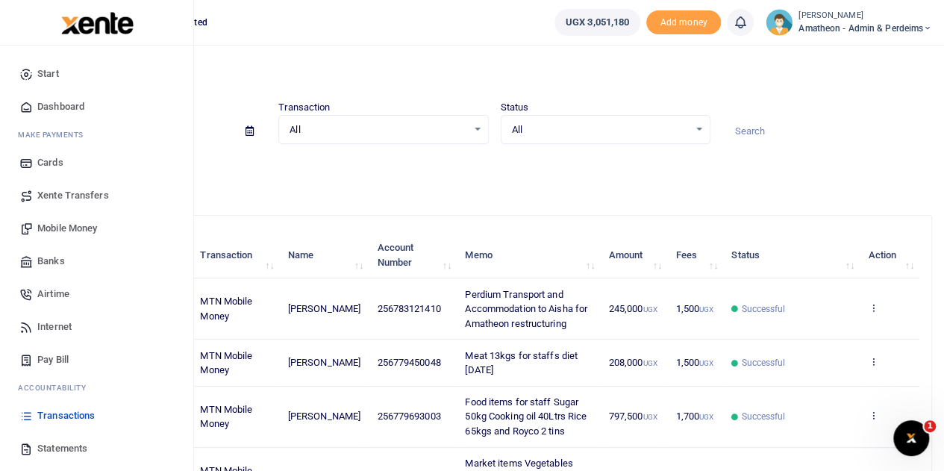  Describe the element at coordinates (633, 362) in the screenshot. I see `span: 208,000` at that location.